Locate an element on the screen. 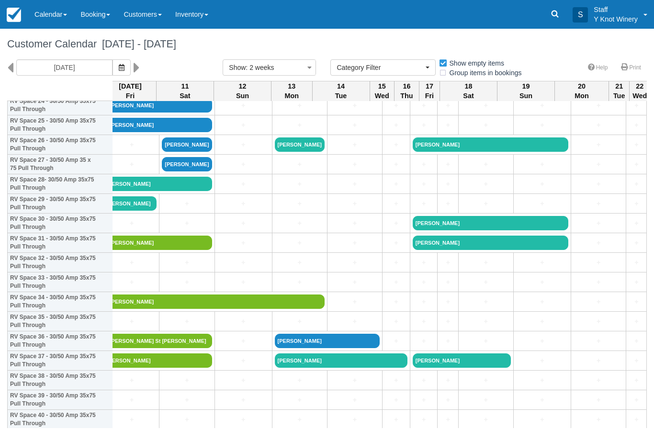  th: RV Space 29 - 30/50 Amp 35x75 Pull Through is located at coordinates (60, 204).